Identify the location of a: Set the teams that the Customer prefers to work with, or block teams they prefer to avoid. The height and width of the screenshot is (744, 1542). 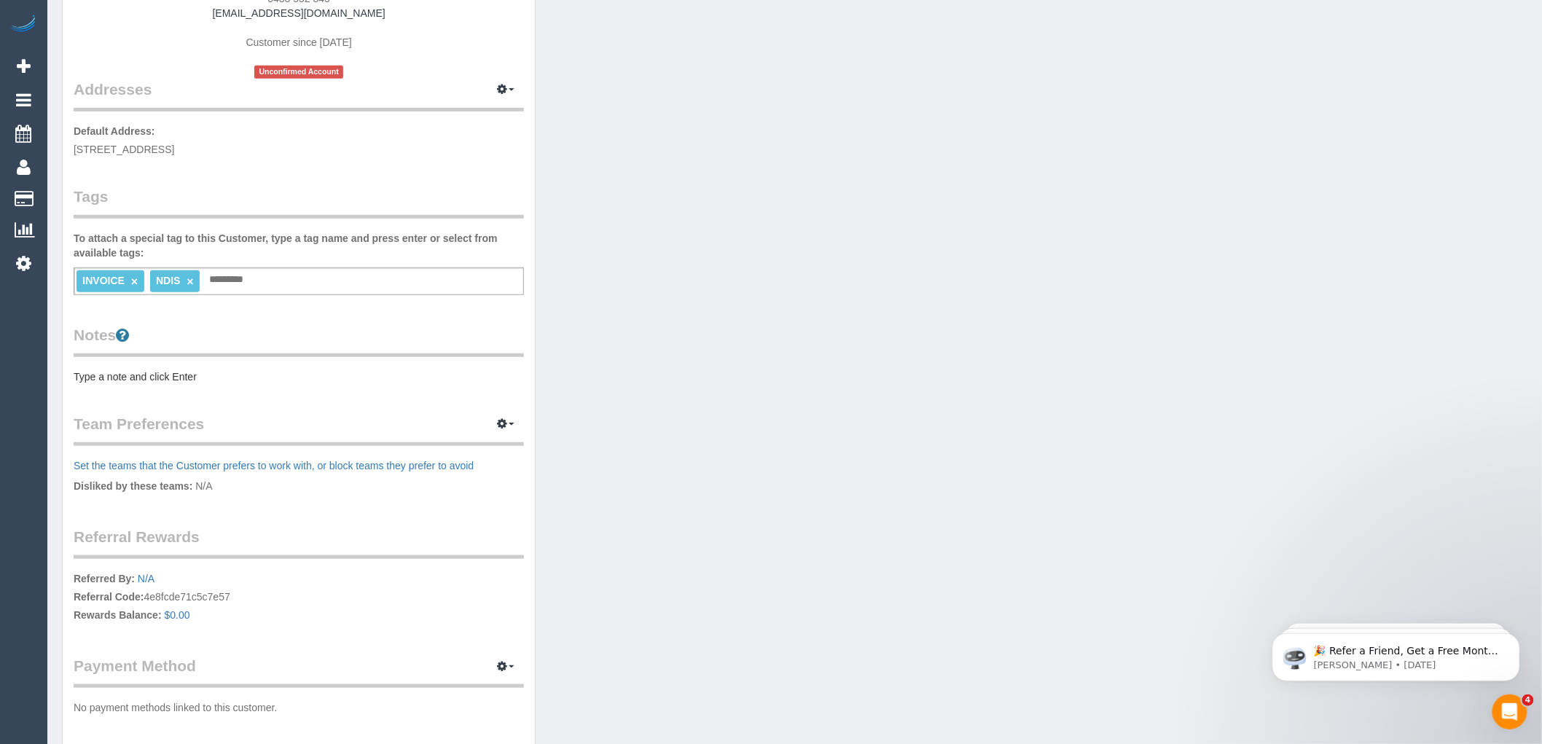
(273, 466).